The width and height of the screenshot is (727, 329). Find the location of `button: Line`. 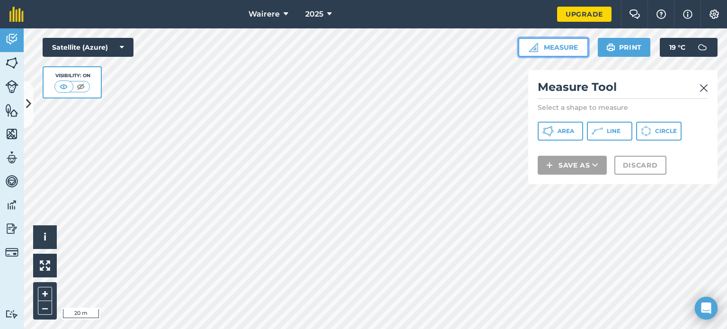

button: Line is located at coordinates (609, 131).